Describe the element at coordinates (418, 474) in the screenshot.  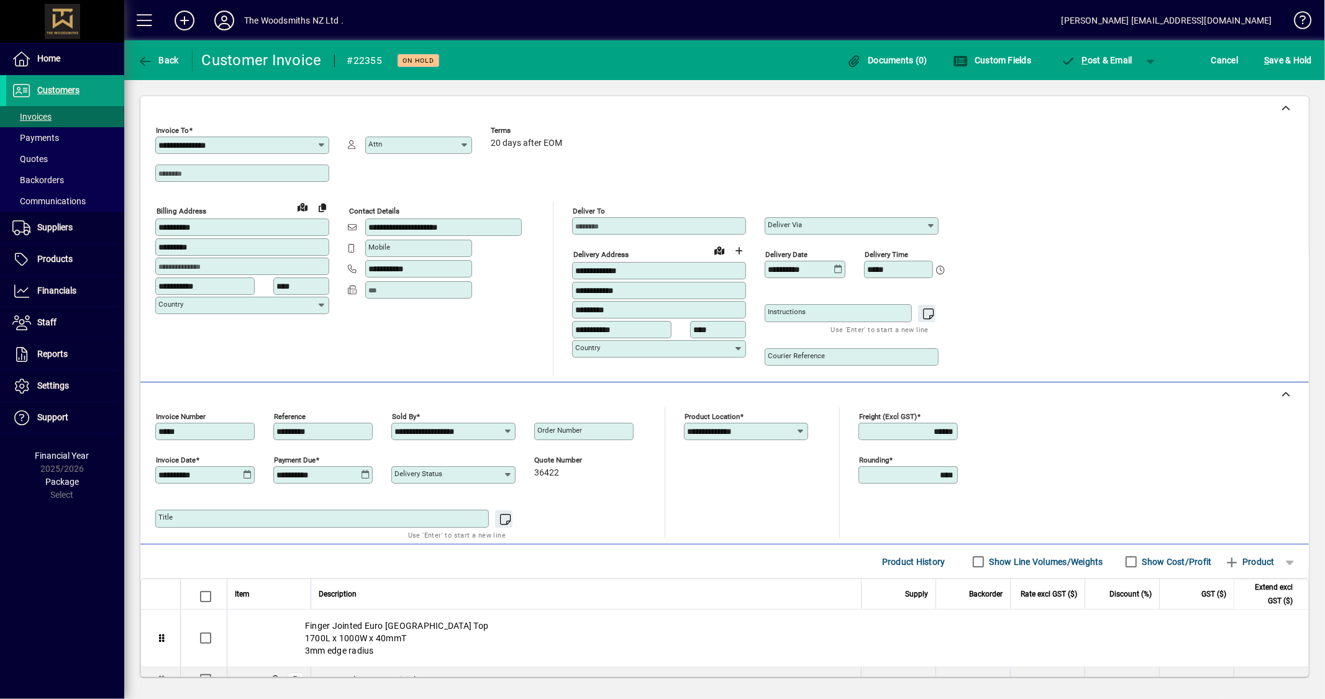
I see `mat-label: Delivery status` at that location.